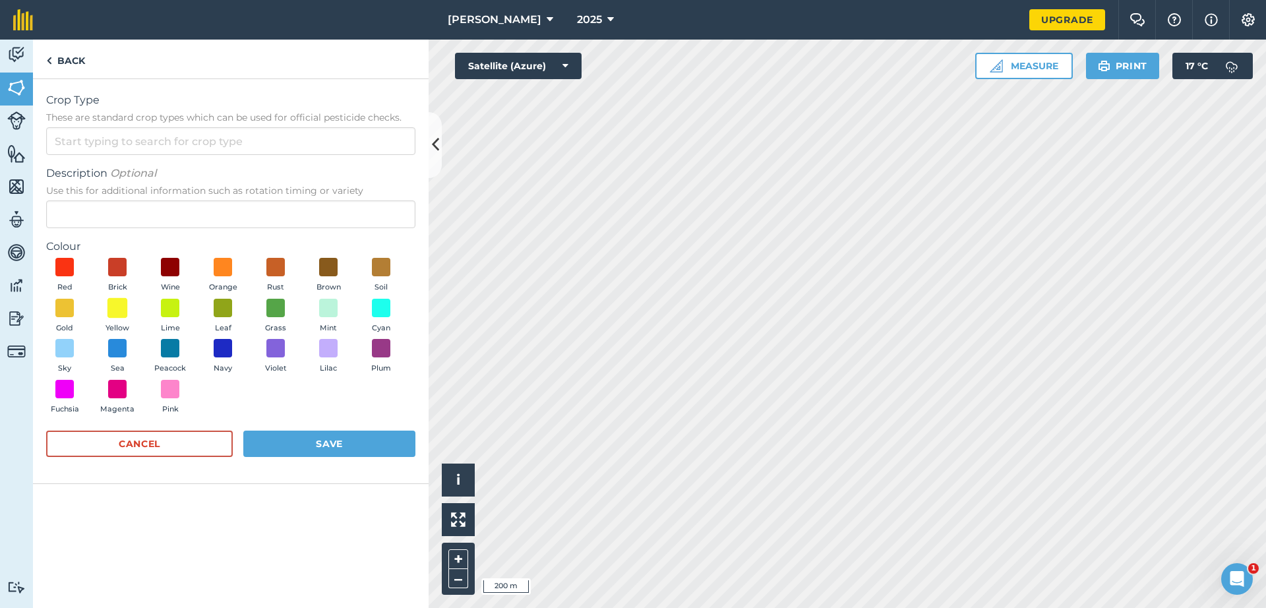 The width and height of the screenshot is (1266, 608). Describe the element at coordinates (1248, 20) in the screenshot. I see `img: A cog icon` at that location.